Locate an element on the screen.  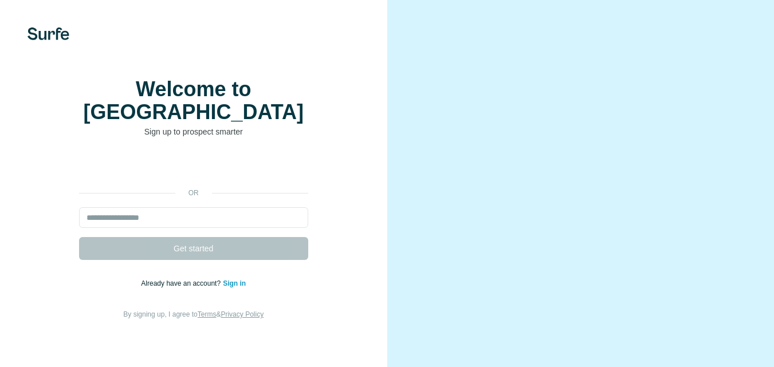
a: Terms is located at coordinates (207, 314).